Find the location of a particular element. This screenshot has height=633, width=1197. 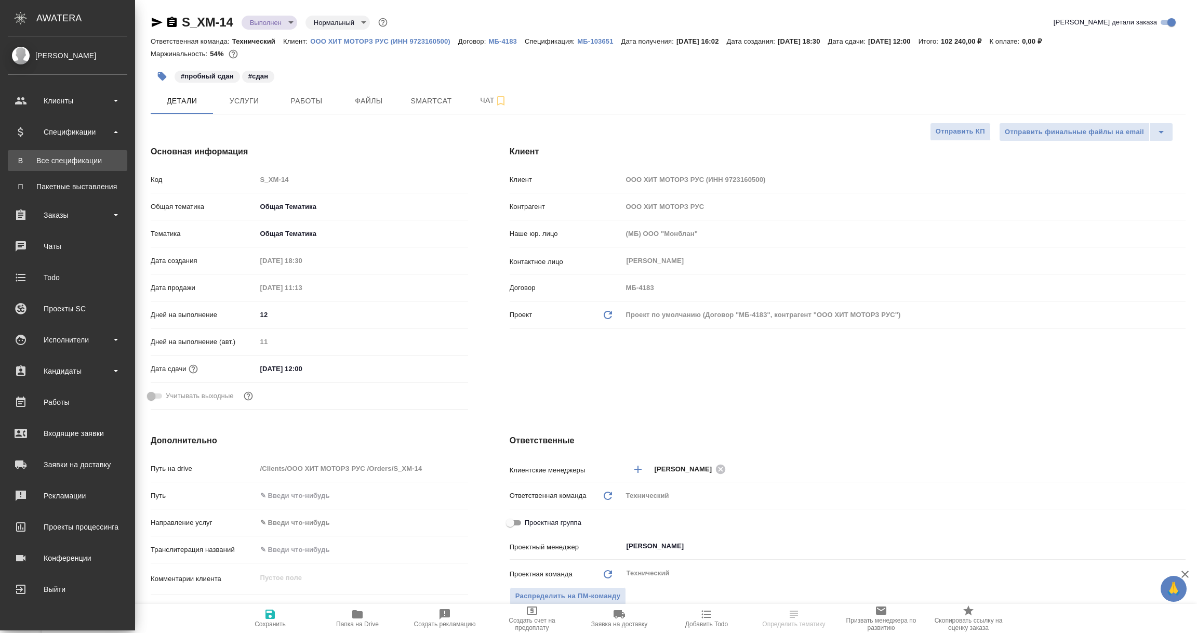

p: Договор: is located at coordinates (473, 41).